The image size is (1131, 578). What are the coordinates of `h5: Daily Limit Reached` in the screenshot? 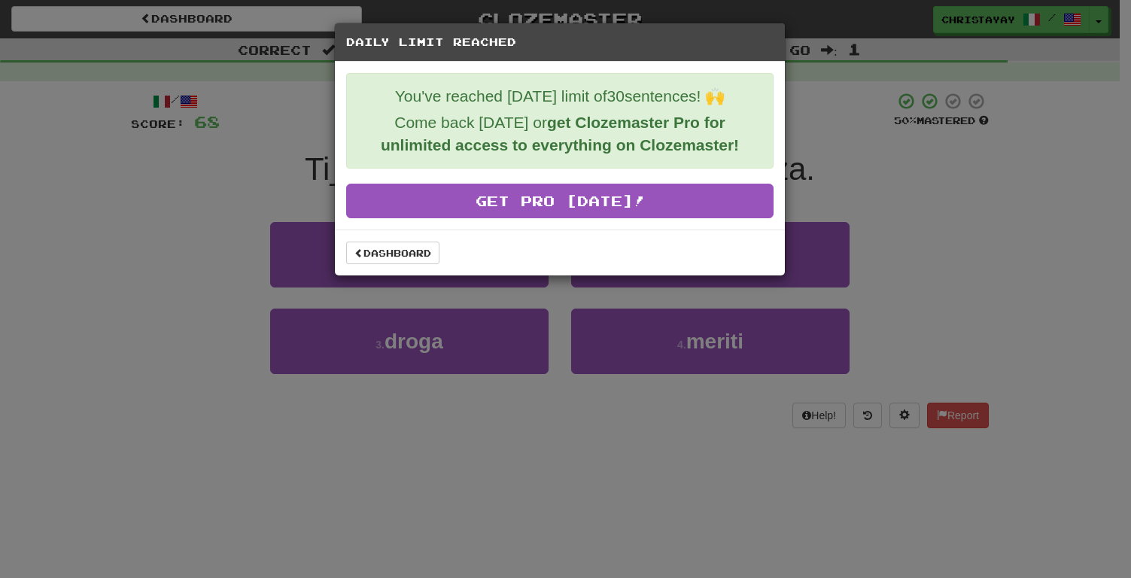 It's located at (560, 42).